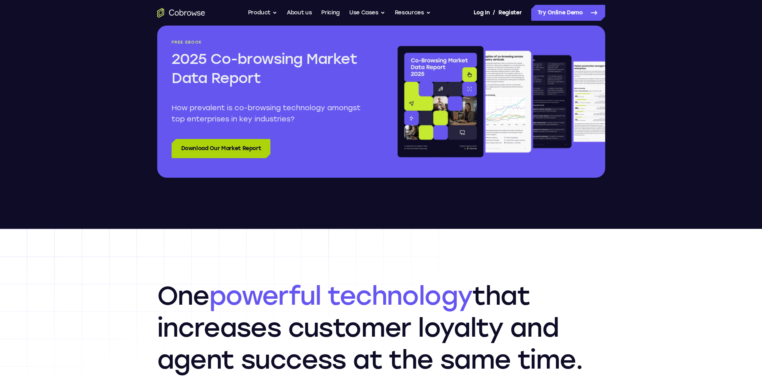  What do you see at coordinates (381, 328) in the screenshot?
I see `h2: One that increases customer loyalty and agent success at the same time.` at bounding box center [381, 328].